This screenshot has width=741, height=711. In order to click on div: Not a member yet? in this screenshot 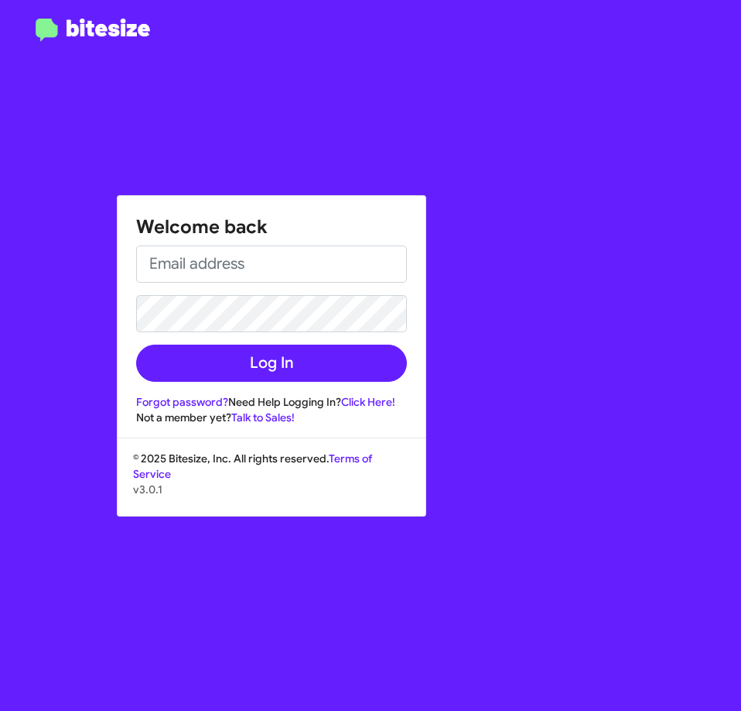, I will do `click(272, 417)`.